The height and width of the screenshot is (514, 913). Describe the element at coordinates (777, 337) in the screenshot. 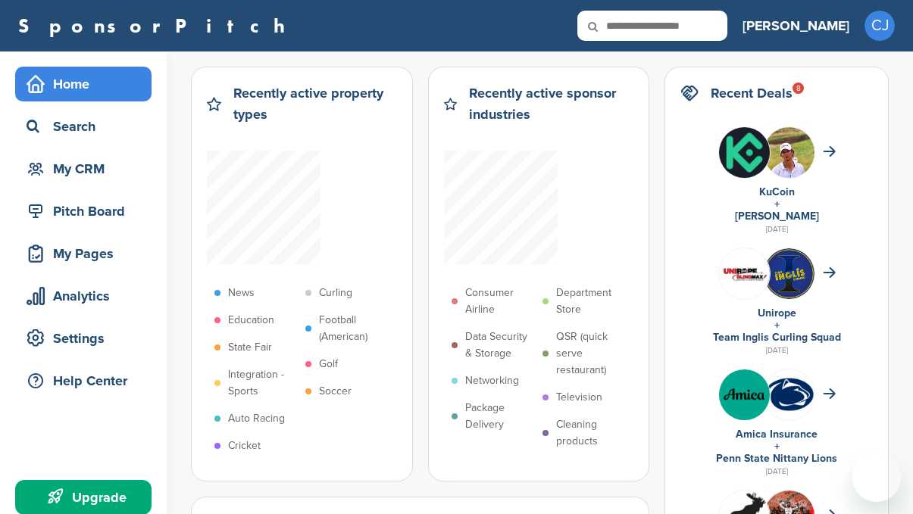

I see `a: Team Inglis Curling Squad` at that location.